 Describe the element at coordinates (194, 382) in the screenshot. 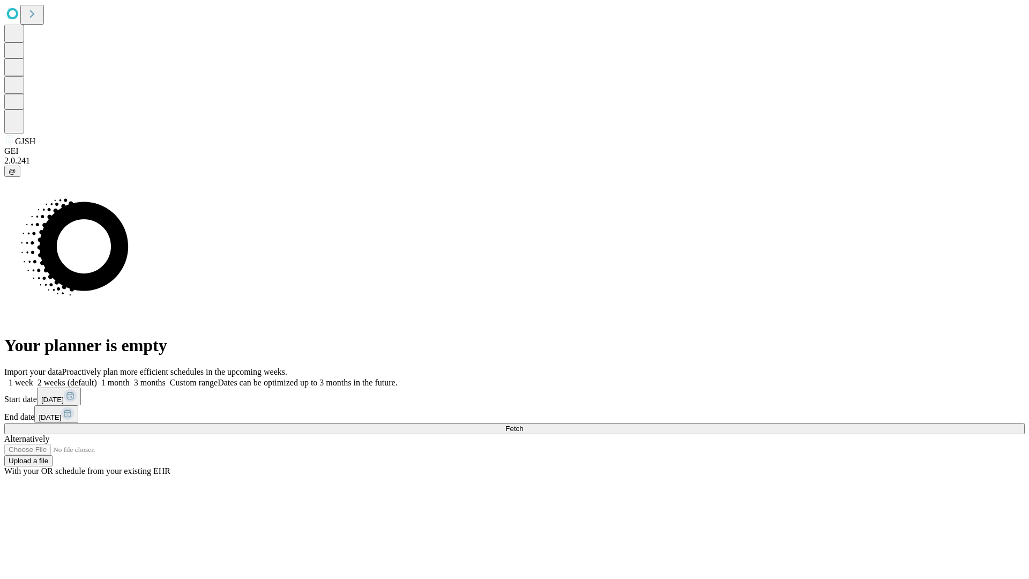

I see `span: Custom range` at that location.